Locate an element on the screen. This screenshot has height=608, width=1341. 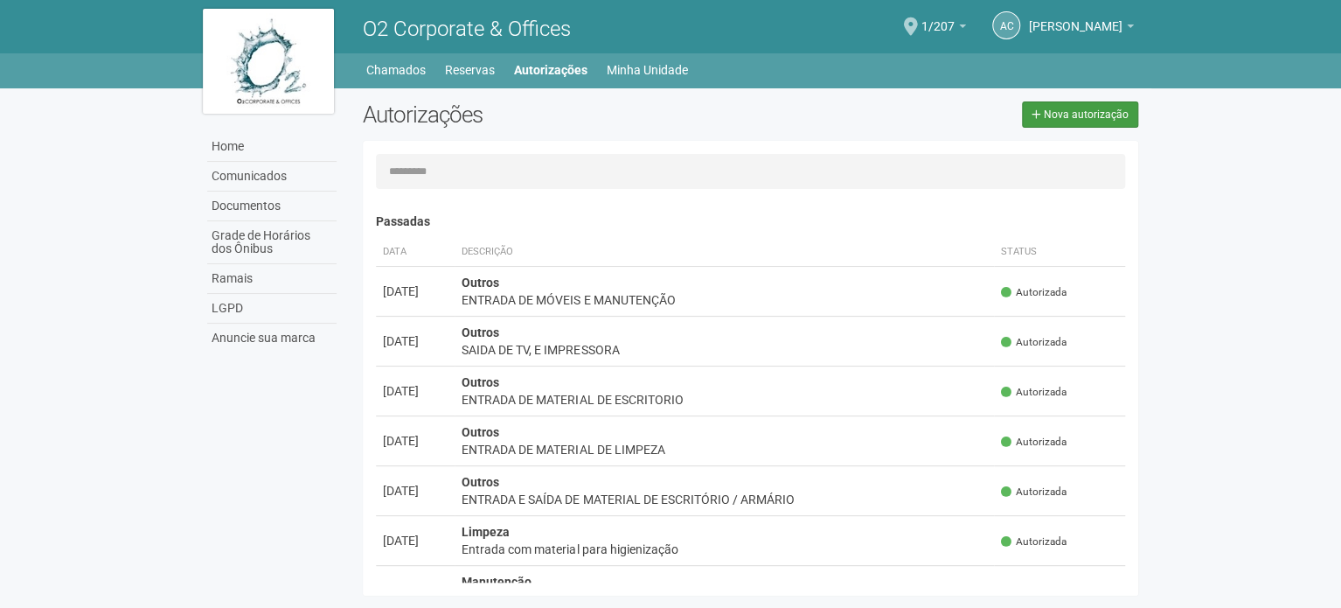
div: ENTRADA DE MÓVEIS E MANUTENÇÃO is located at coordinates (724, 300).